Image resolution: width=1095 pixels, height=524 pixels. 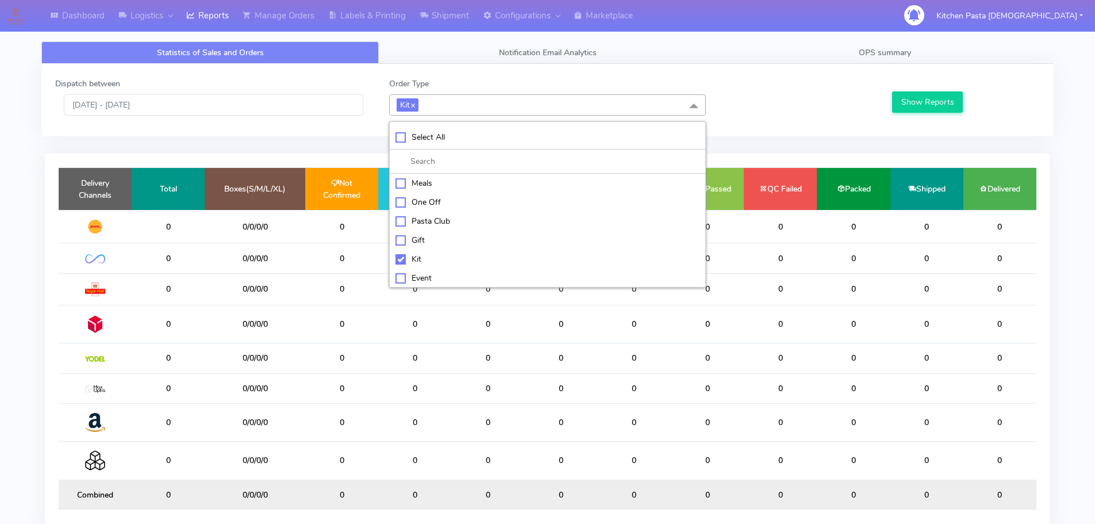 What do you see at coordinates (548, 52) in the screenshot?
I see `span: Notification Email Analytics` at bounding box center [548, 52].